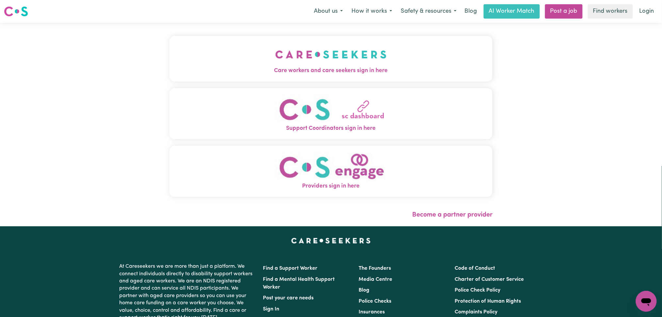 The height and width of the screenshot is (317, 662). Describe the element at coordinates (331, 171) in the screenshot. I see `button: Providers sign in here` at that location.